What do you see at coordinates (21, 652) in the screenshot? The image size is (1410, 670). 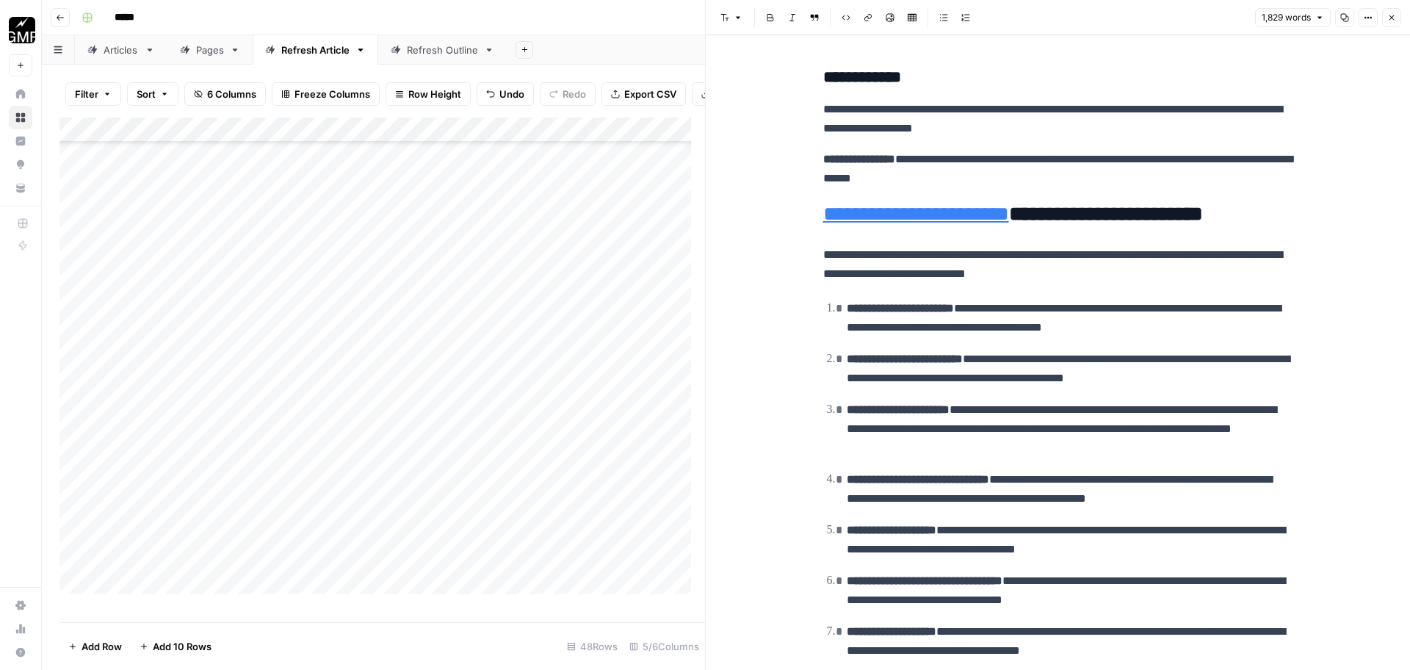 I see `button: Help + Support` at bounding box center [21, 652].